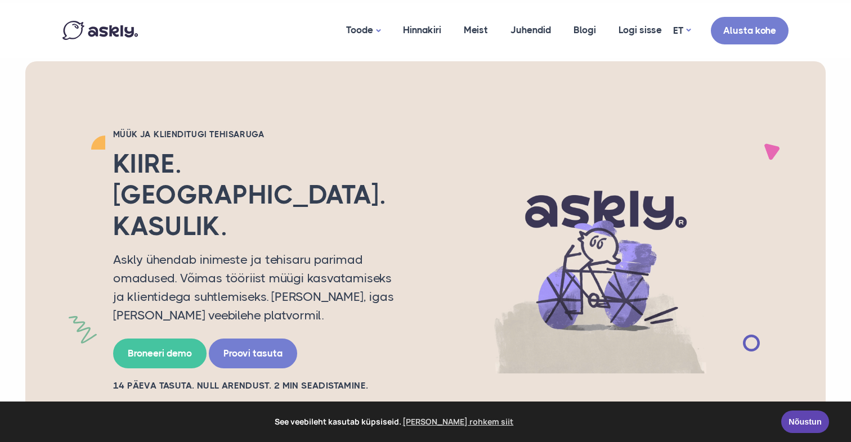  Describe the element at coordinates (585, 30) in the screenshot. I see `a: Blogi` at that location.